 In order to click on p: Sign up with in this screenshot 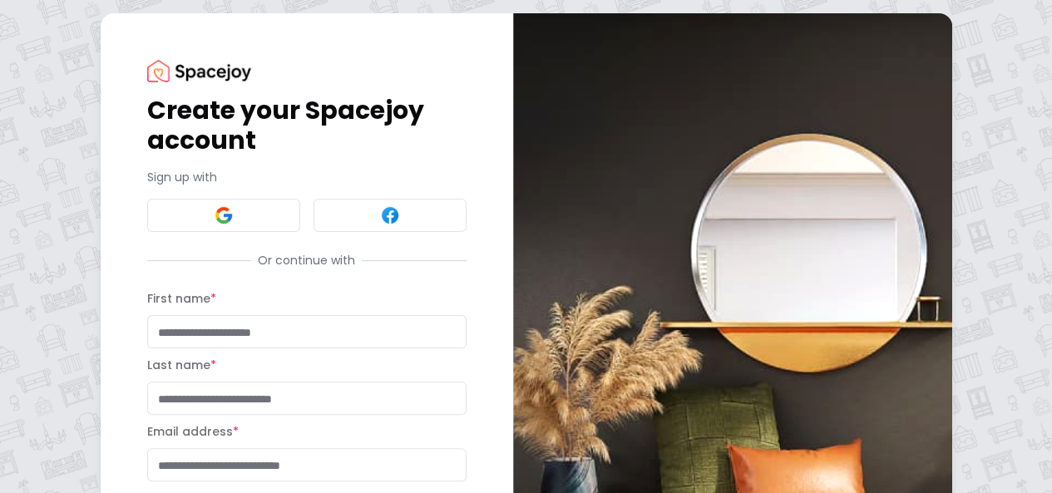, I will do `click(307, 177)`.